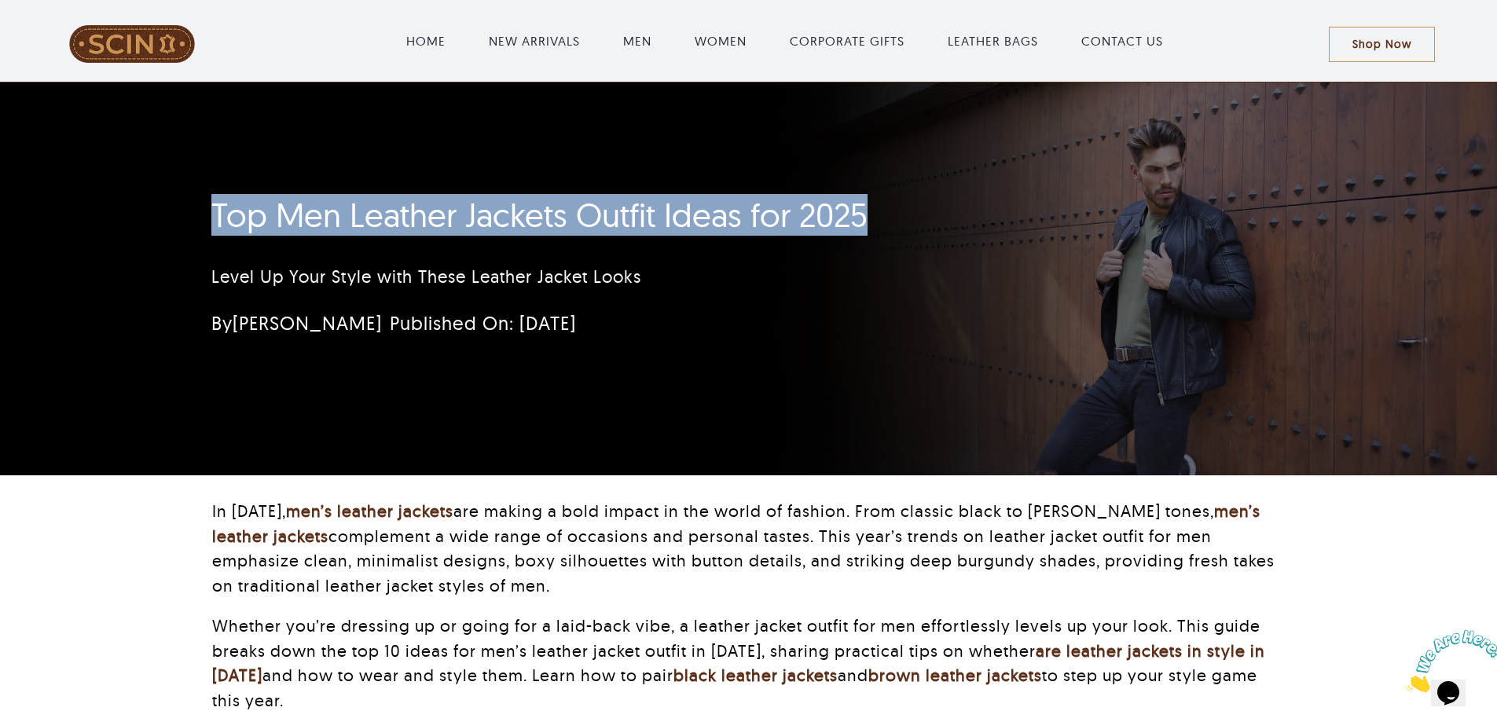 The width and height of the screenshot is (1497, 722). Describe the element at coordinates (721, 41) in the screenshot. I see `a: WOMEN` at that location.